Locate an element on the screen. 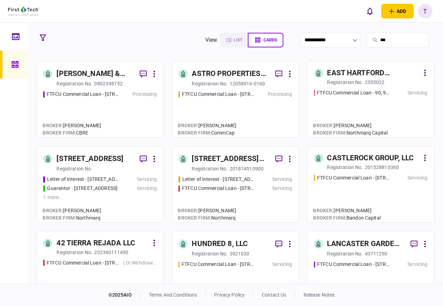  div: LANCASTER GARDENS APARTMENTS, LLC is located at coordinates (366, 244).